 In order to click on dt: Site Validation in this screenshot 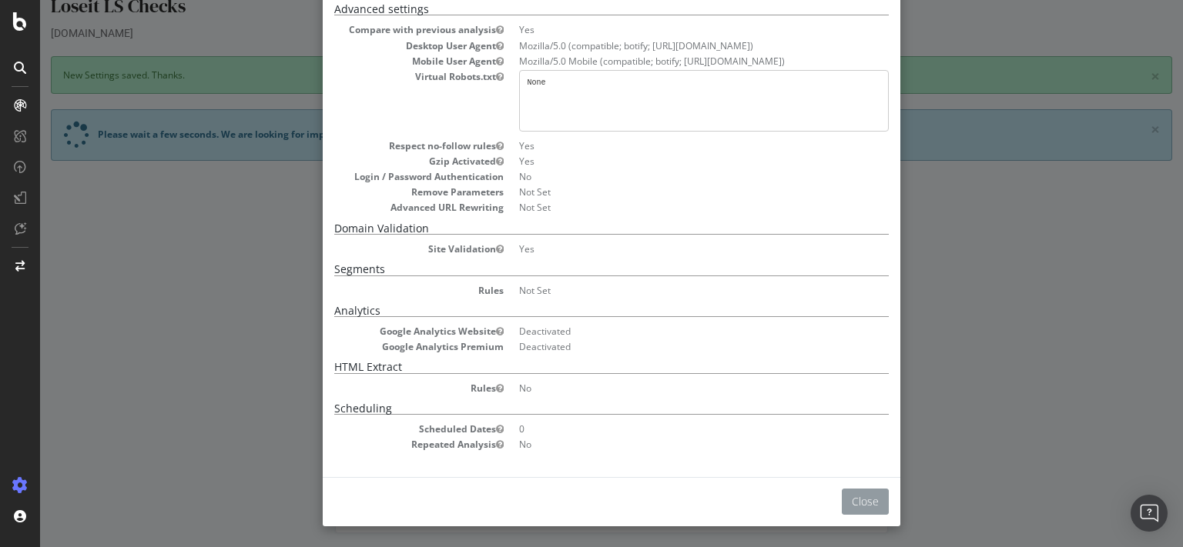, I will do `click(379, 249)`.